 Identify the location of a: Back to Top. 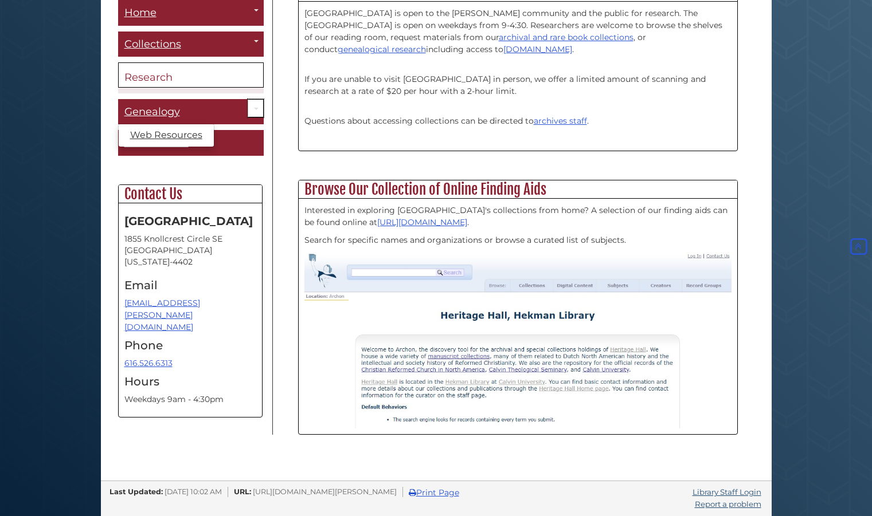
(858, 247).